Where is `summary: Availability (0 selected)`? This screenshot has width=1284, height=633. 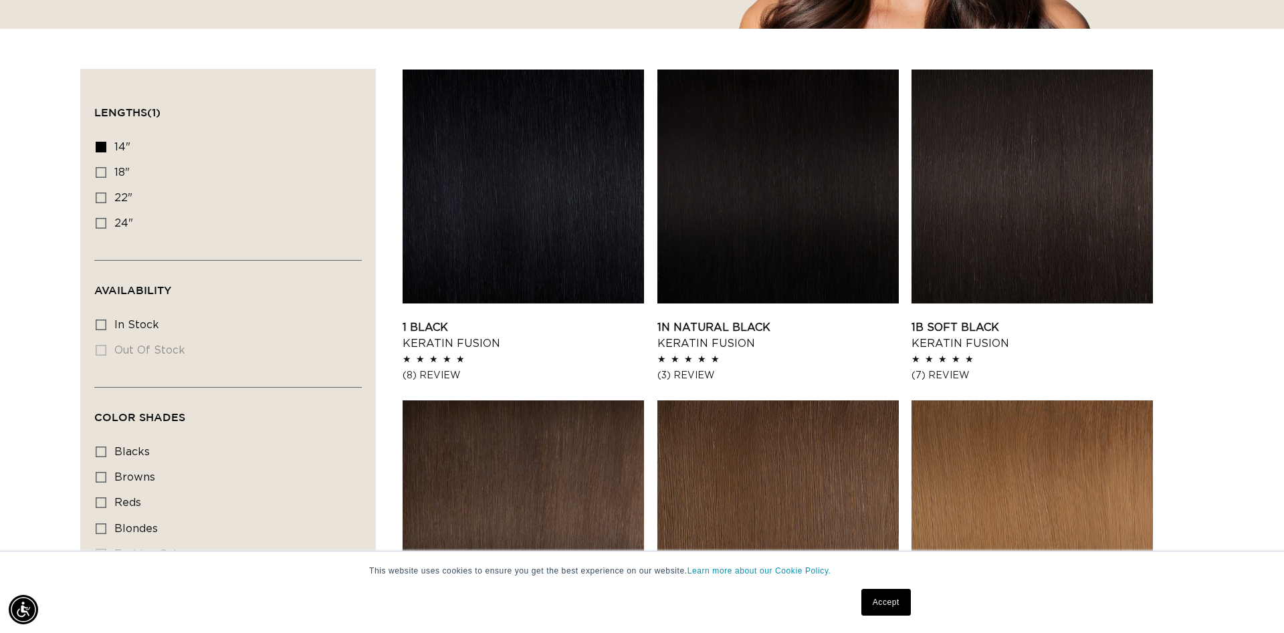 summary: Availability (0 selected) is located at coordinates (228, 285).